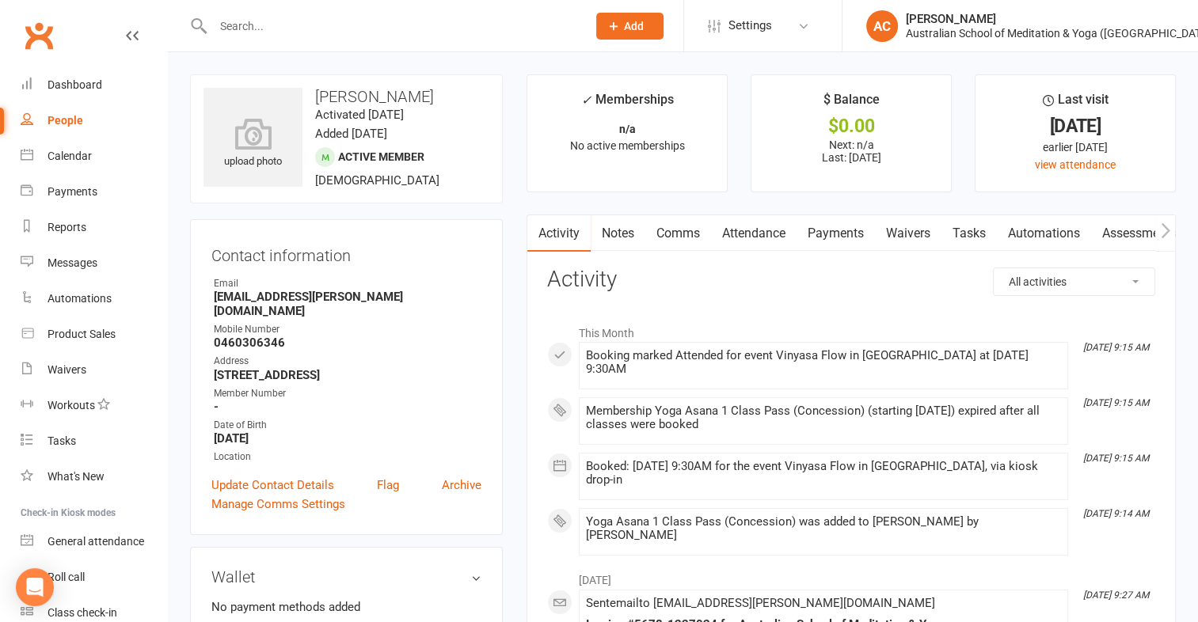  What do you see at coordinates (70, 156) in the screenshot?
I see `div: Calendar` at bounding box center [70, 156].